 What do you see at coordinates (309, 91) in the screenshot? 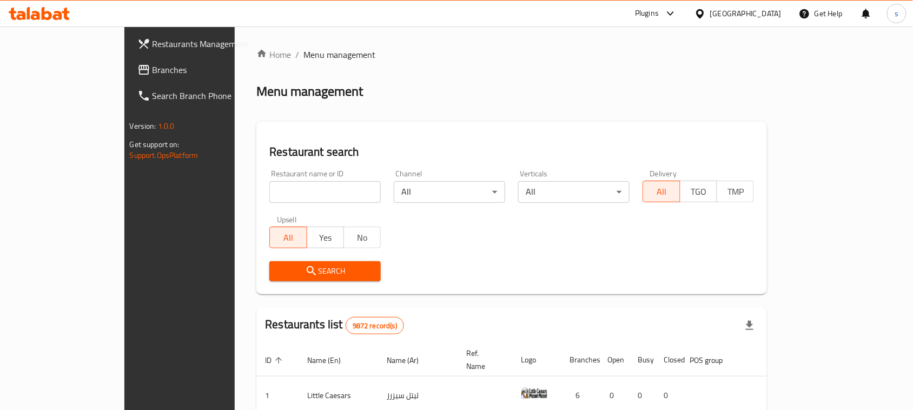
I see `h2: Menu management` at bounding box center [309, 91].